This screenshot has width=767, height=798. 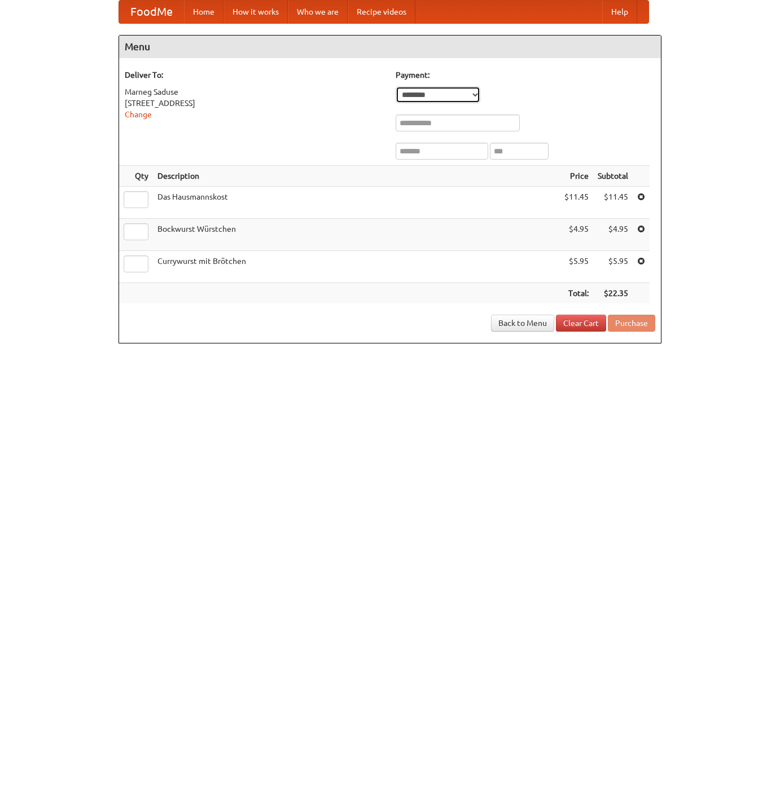 I want to click on h5: Payment:, so click(x=525, y=75).